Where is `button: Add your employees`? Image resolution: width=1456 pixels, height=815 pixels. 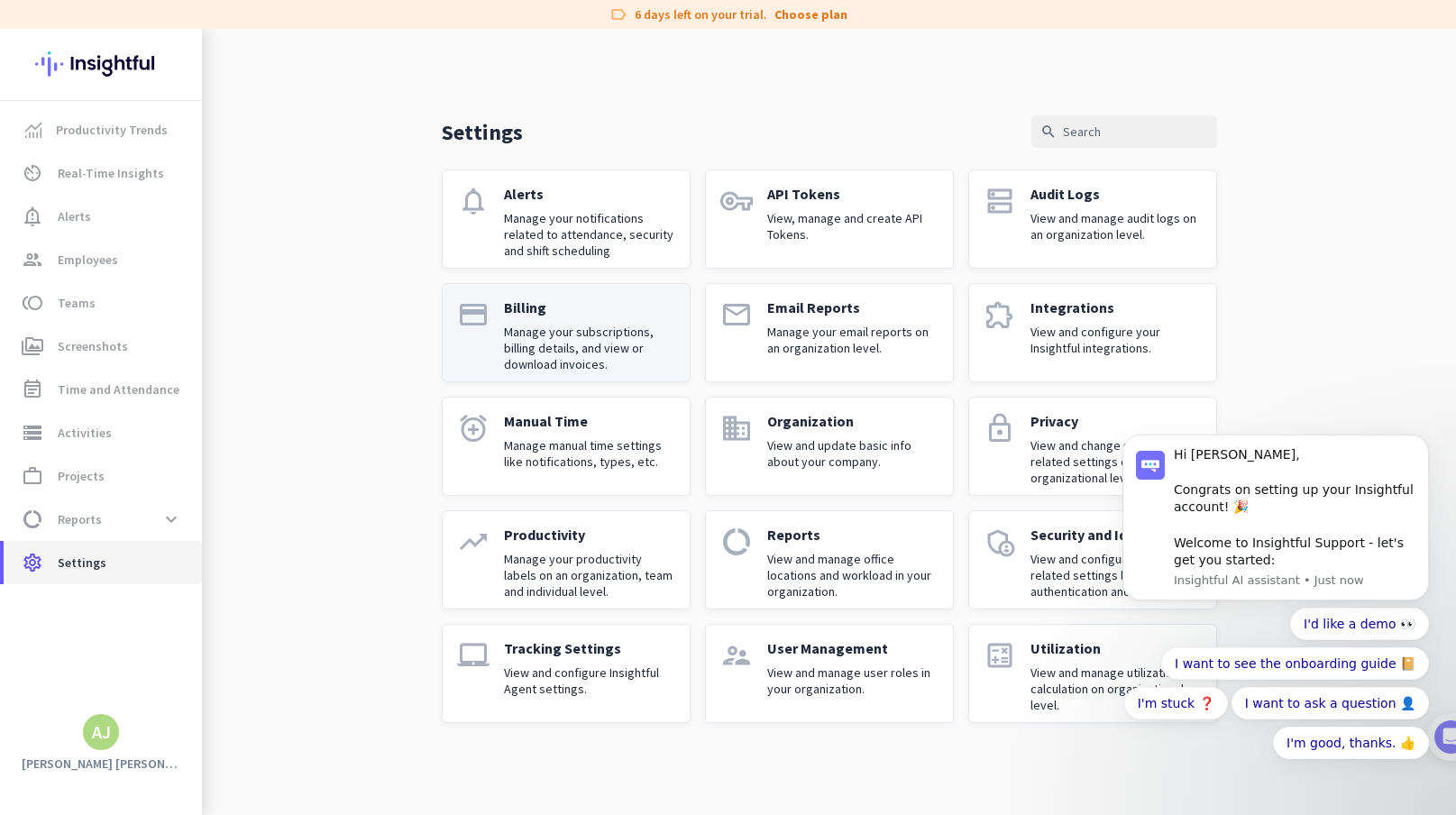
button: Add your employees is located at coordinates (155, 451).